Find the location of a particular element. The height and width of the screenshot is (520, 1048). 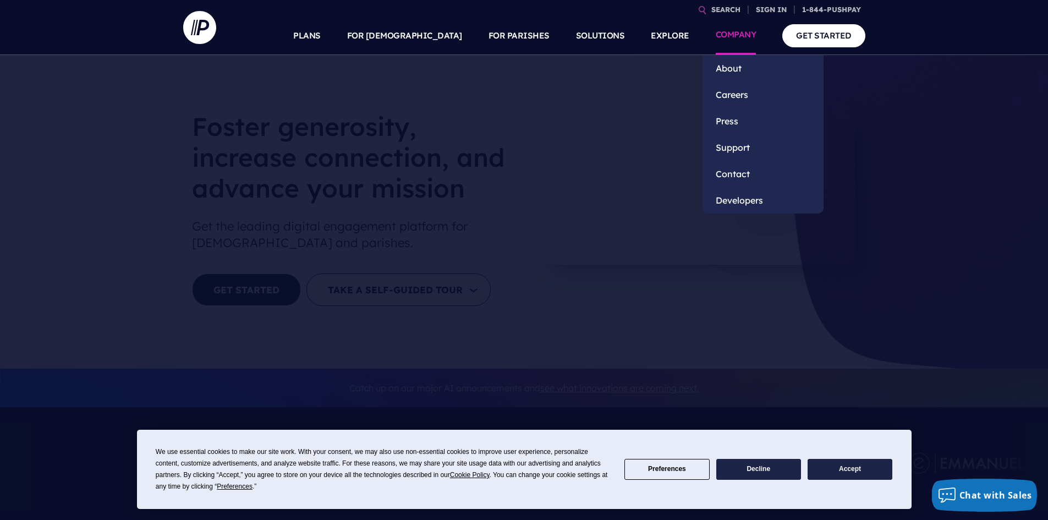

a: FOR PARISHES is located at coordinates (519, 36).